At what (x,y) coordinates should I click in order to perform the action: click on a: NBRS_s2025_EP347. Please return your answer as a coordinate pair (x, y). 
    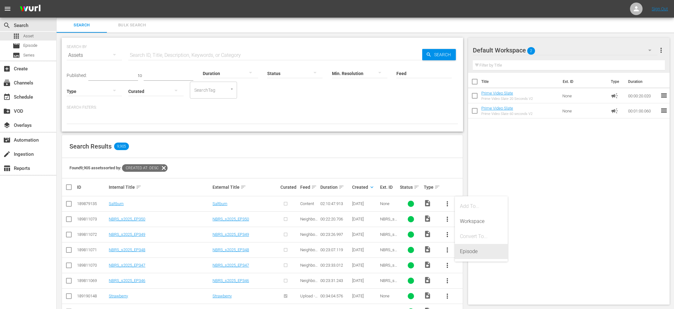
    Looking at the image, I should click on (127, 265).